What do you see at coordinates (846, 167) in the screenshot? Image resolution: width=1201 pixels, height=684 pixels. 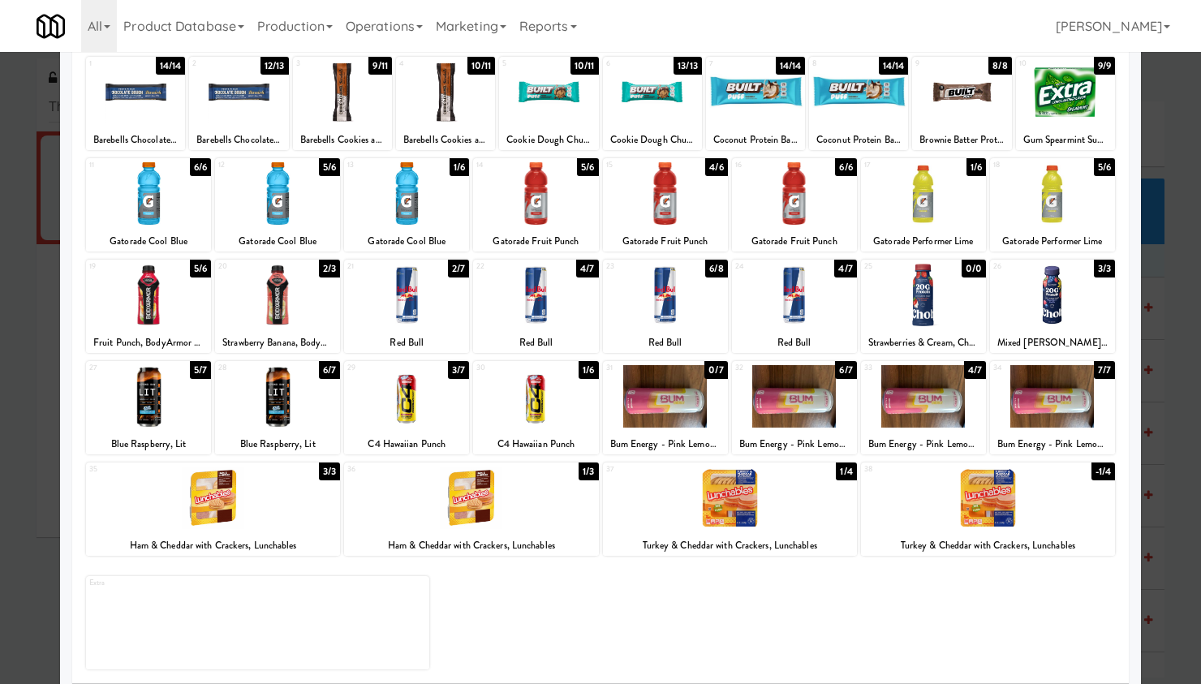 I see `div: 6/6` at bounding box center [846, 167].